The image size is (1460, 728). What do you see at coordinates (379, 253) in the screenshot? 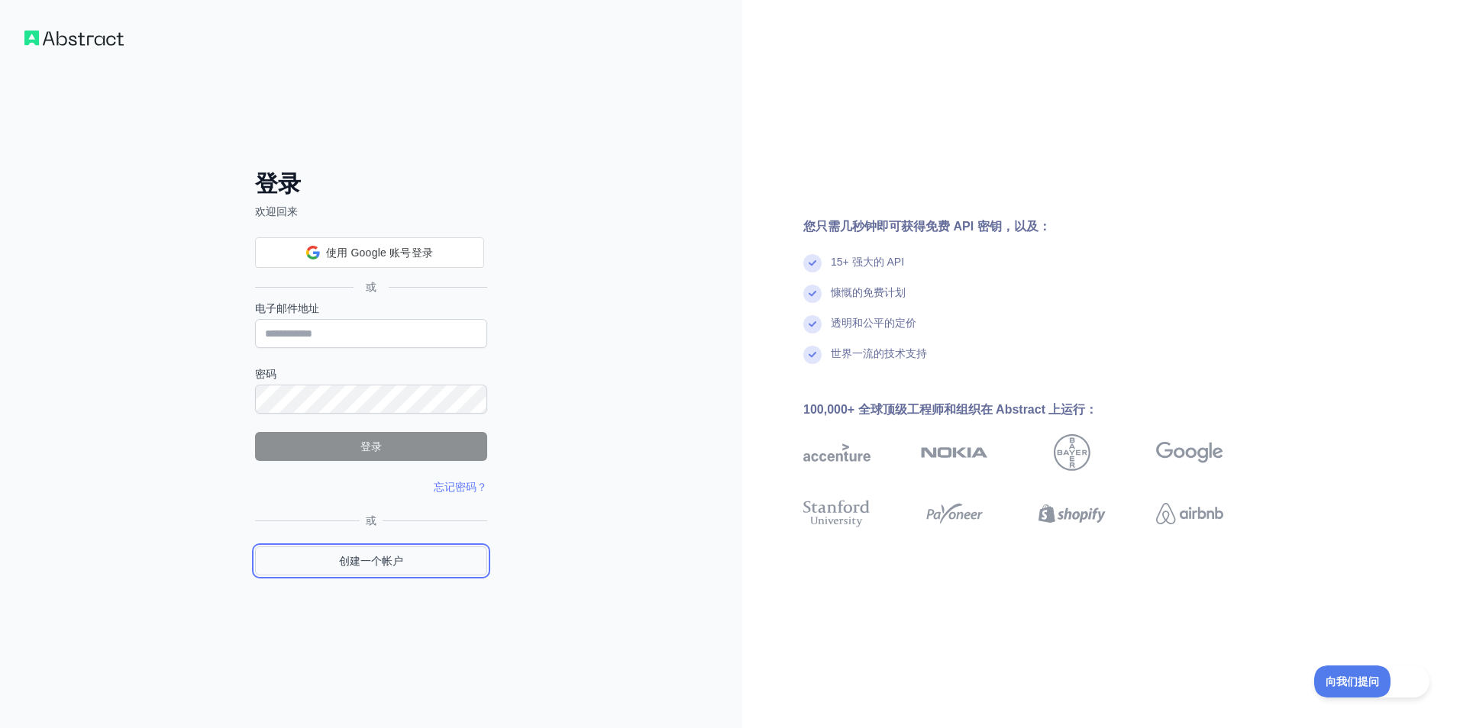
I see `span: 使用 Google 账号登录` at bounding box center [379, 253].